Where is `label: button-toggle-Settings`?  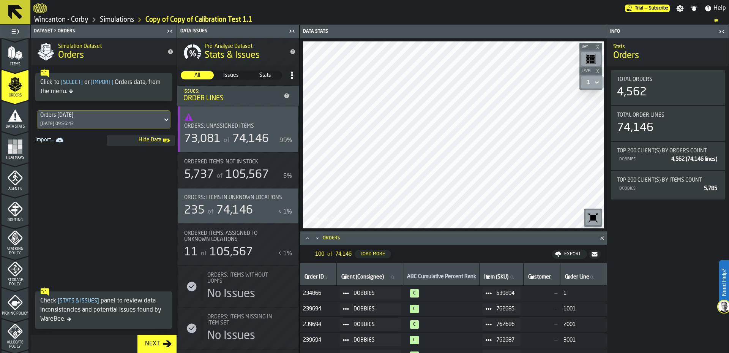 label: button-toggle-Settings is located at coordinates (680, 8).